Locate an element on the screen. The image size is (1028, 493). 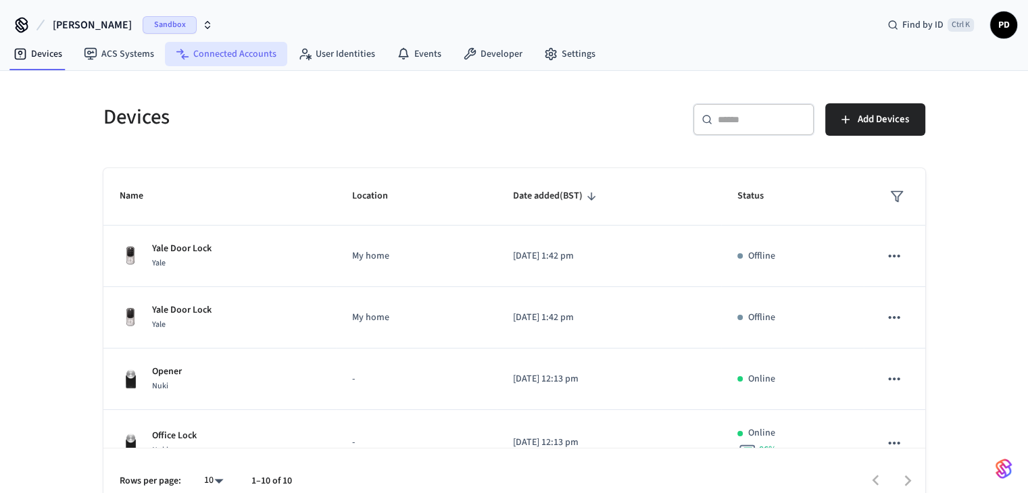
img: SeamLogoGradient.69752ec5.svg is located at coordinates (1003, 469).